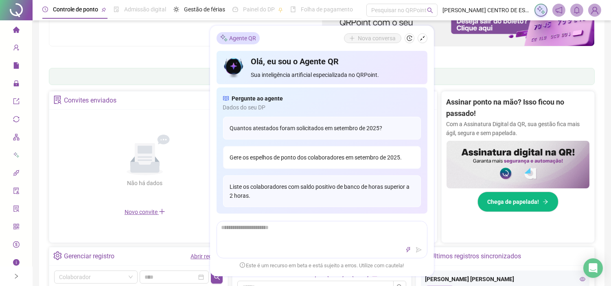  I want to click on button: Chega de papelada!, so click(518, 202).